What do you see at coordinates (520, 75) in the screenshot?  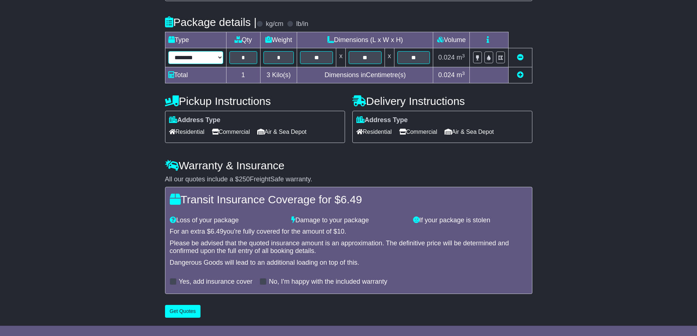 I see `a: Add new item` at bounding box center [520, 75].